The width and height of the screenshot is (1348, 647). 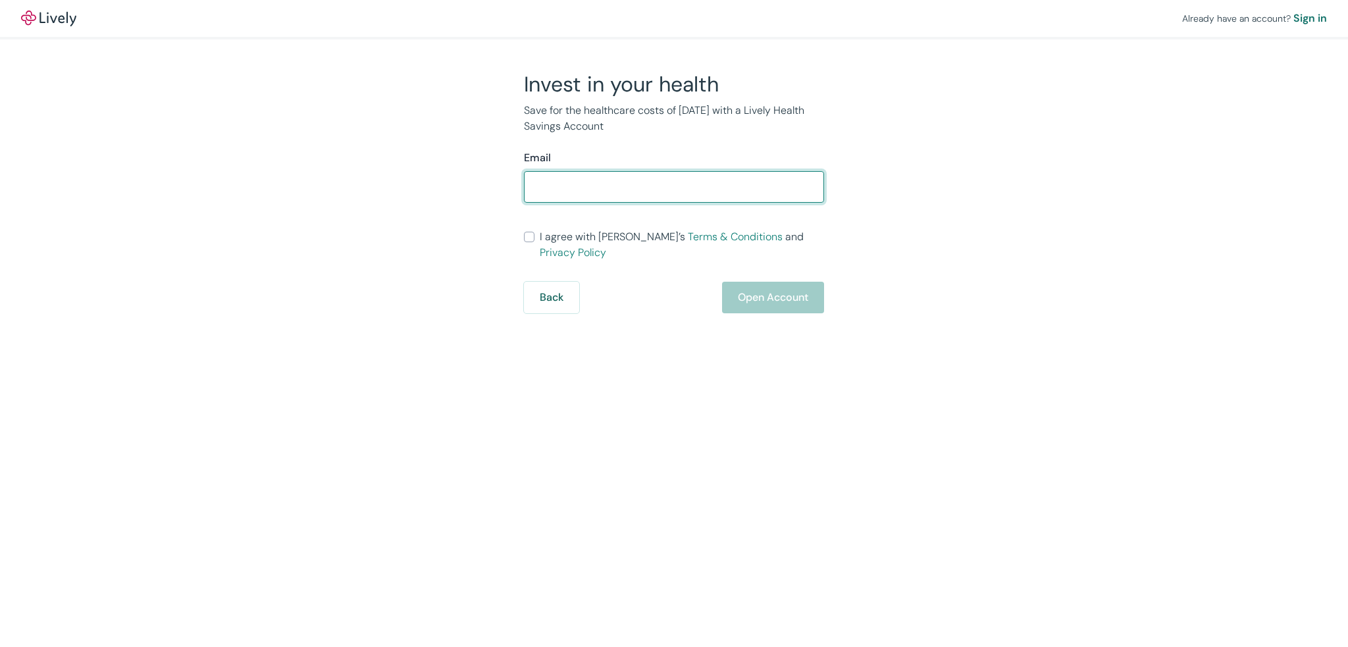 What do you see at coordinates (1310, 18) in the screenshot?
I see `a: Sign in` at bounding box center [1310, 18].